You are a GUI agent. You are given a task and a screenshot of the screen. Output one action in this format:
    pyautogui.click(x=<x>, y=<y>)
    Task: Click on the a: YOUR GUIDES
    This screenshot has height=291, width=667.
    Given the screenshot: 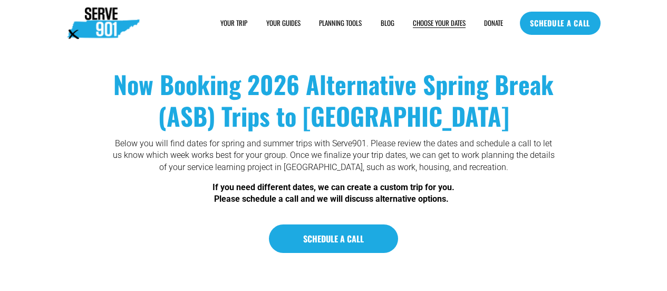 What is the action you would take?
    pyautogui.click(x=283, y=23)
    